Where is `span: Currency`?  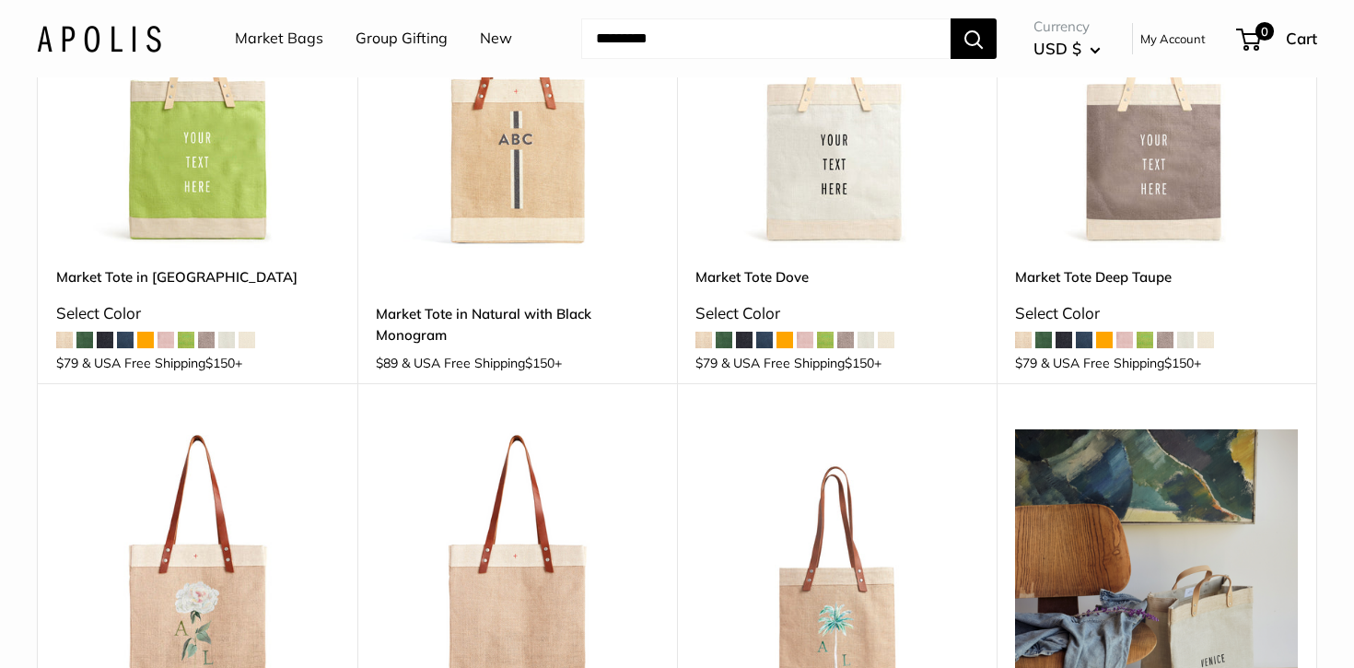 span: Currency is located at coordinates (1067, 27).